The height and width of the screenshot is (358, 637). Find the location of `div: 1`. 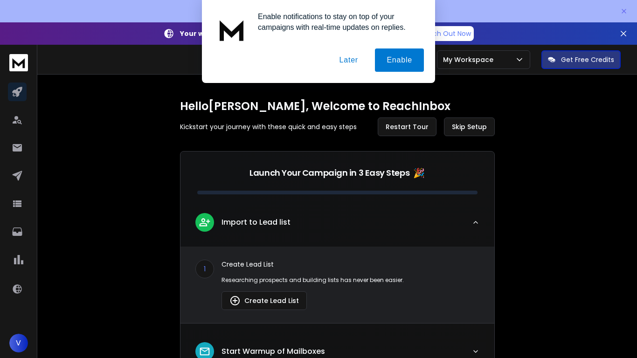

div: 1 is located at coordinates (205, 269).